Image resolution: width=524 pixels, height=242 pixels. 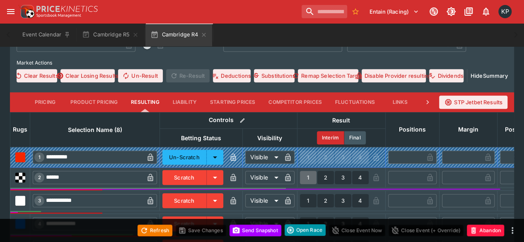 I want to click on button: Un-Scratch, so click(x=184, y=157).